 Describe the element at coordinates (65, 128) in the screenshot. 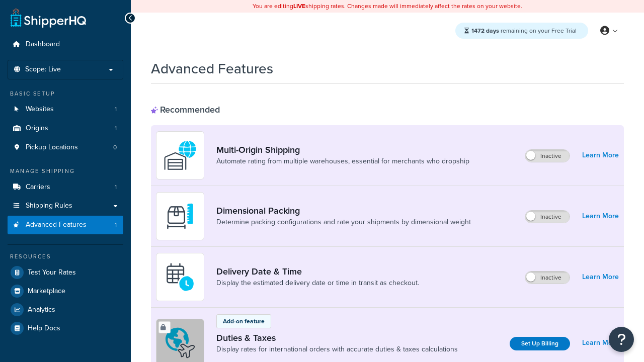

I see `li: Origins` at that location.